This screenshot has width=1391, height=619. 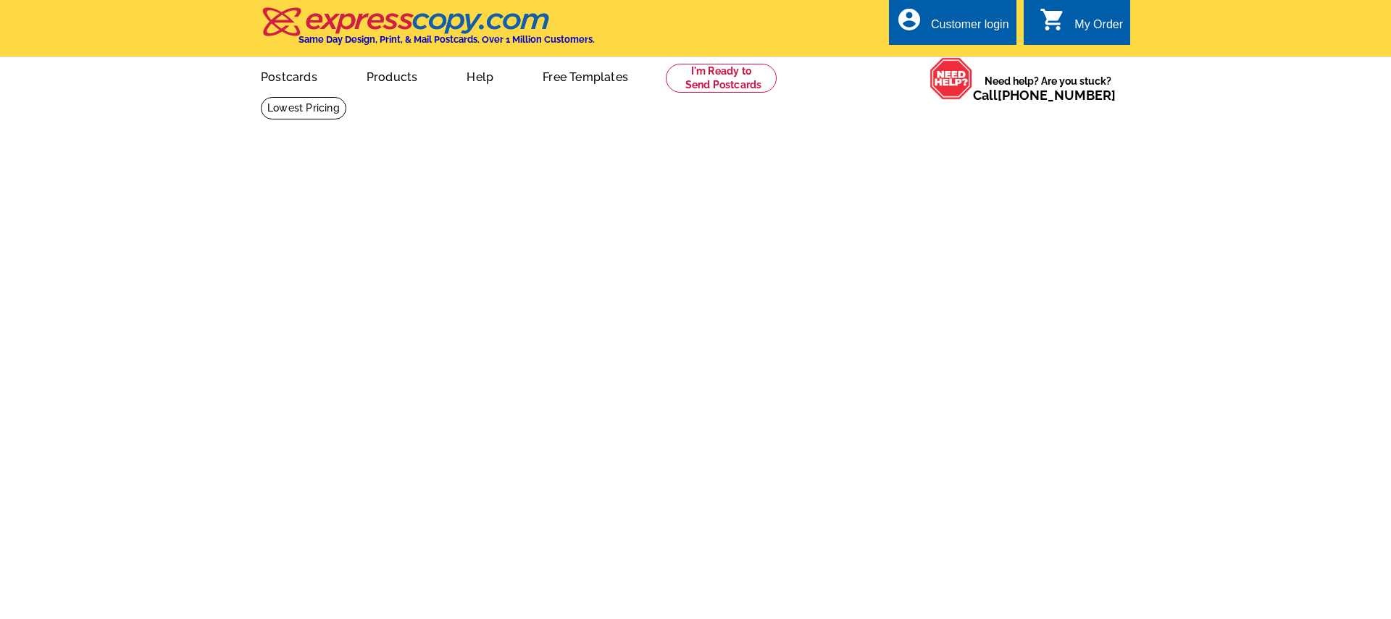 I want to click on i: shopping_cart, so click(x=1052, y=20).